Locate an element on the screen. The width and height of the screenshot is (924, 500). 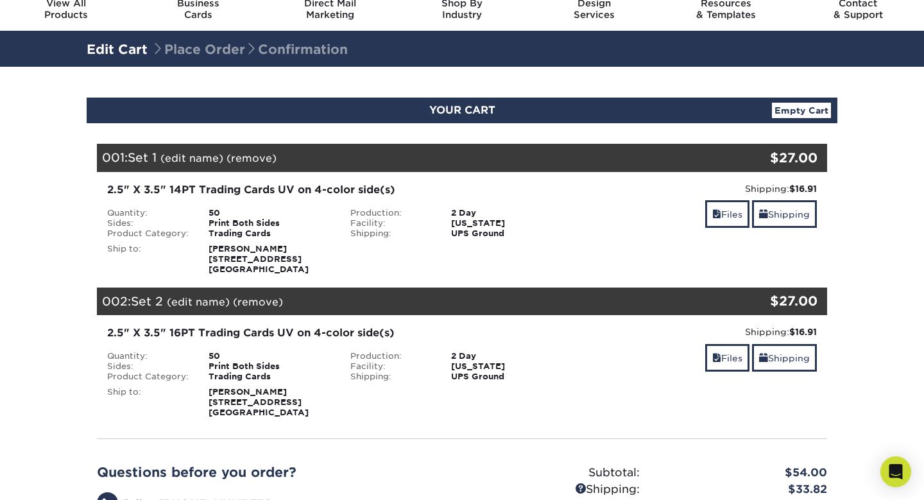
div: $54.00 is located at coordinates (743, 473).